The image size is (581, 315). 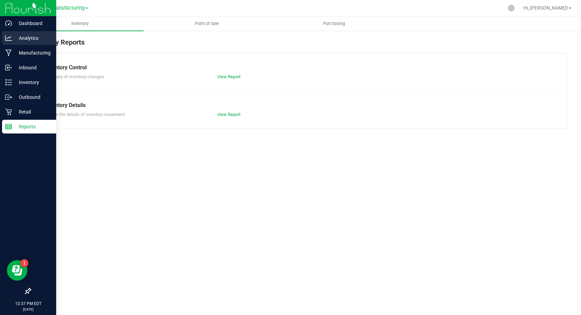 I want to click on a: Point of Sale, so click(x=207, y=24).